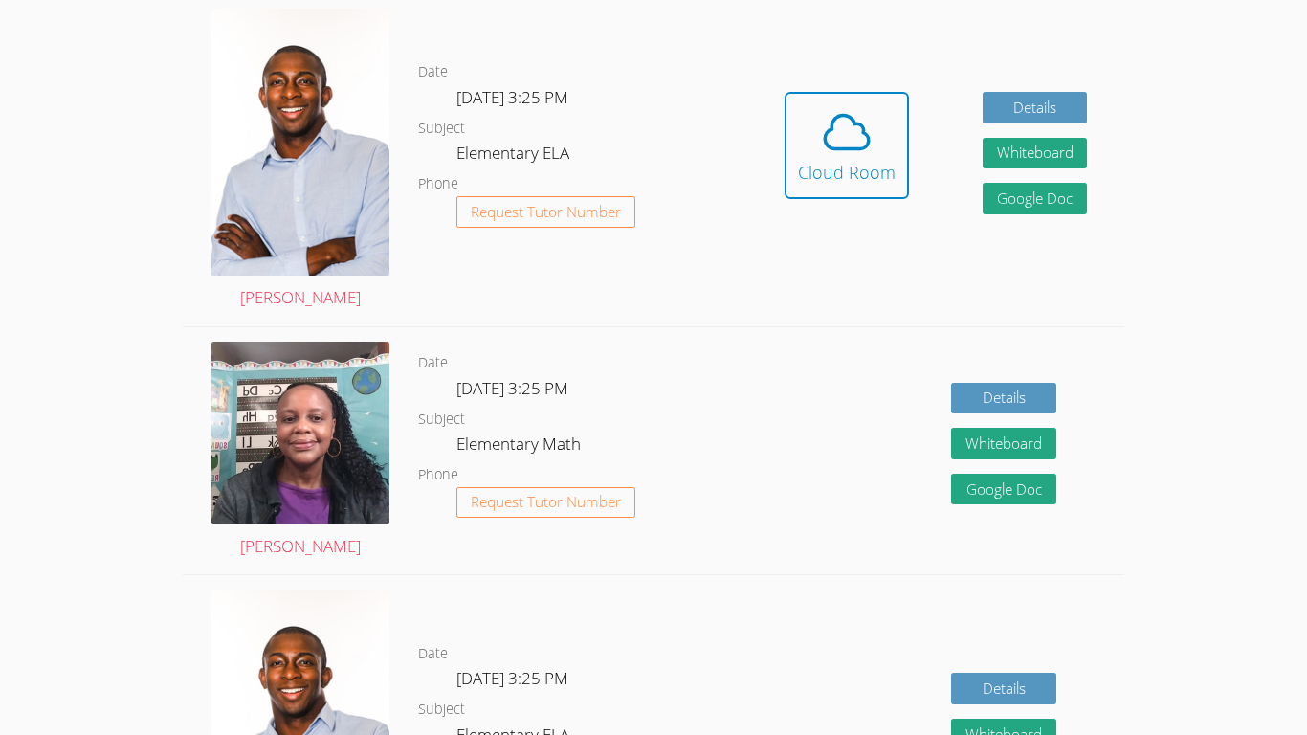 This screenshot has height=735, width=1307. Describe the element at coordinates (515, 156) in the screenshot. I see `dd: Elementary ELA` at that location.